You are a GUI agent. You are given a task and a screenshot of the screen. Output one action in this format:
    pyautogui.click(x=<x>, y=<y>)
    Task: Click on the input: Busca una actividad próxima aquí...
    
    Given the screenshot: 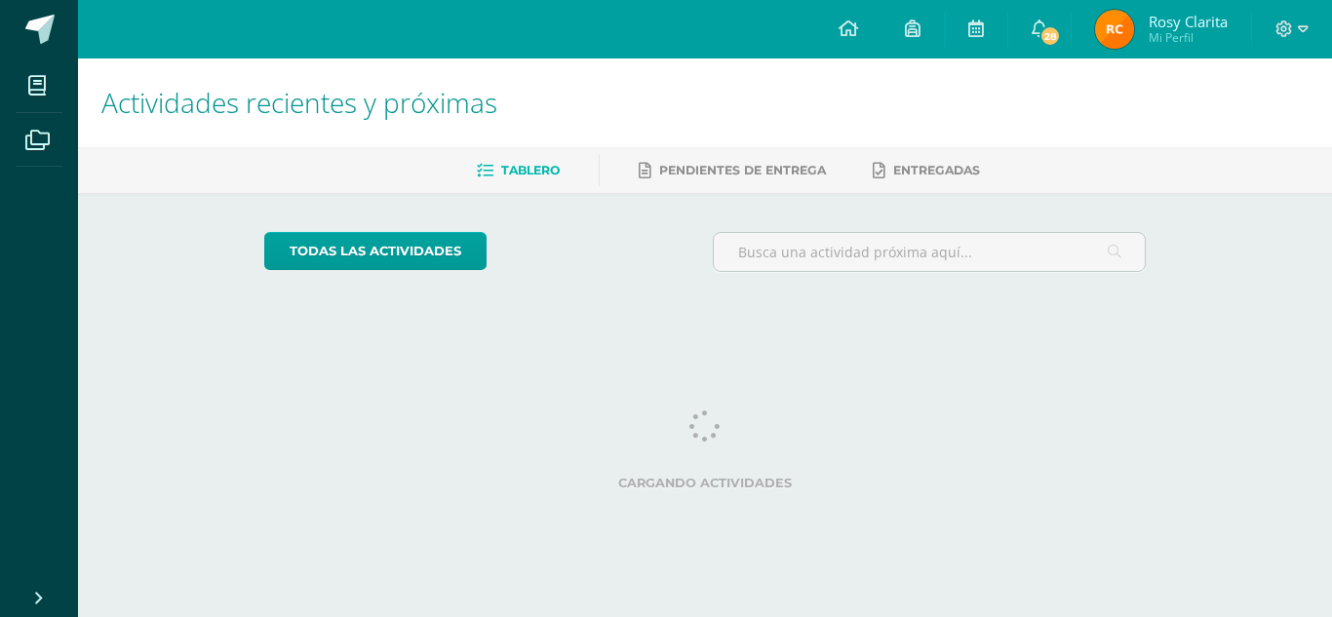 What is the action you would take?
    pyautogui.click(x=929, y=252)
    